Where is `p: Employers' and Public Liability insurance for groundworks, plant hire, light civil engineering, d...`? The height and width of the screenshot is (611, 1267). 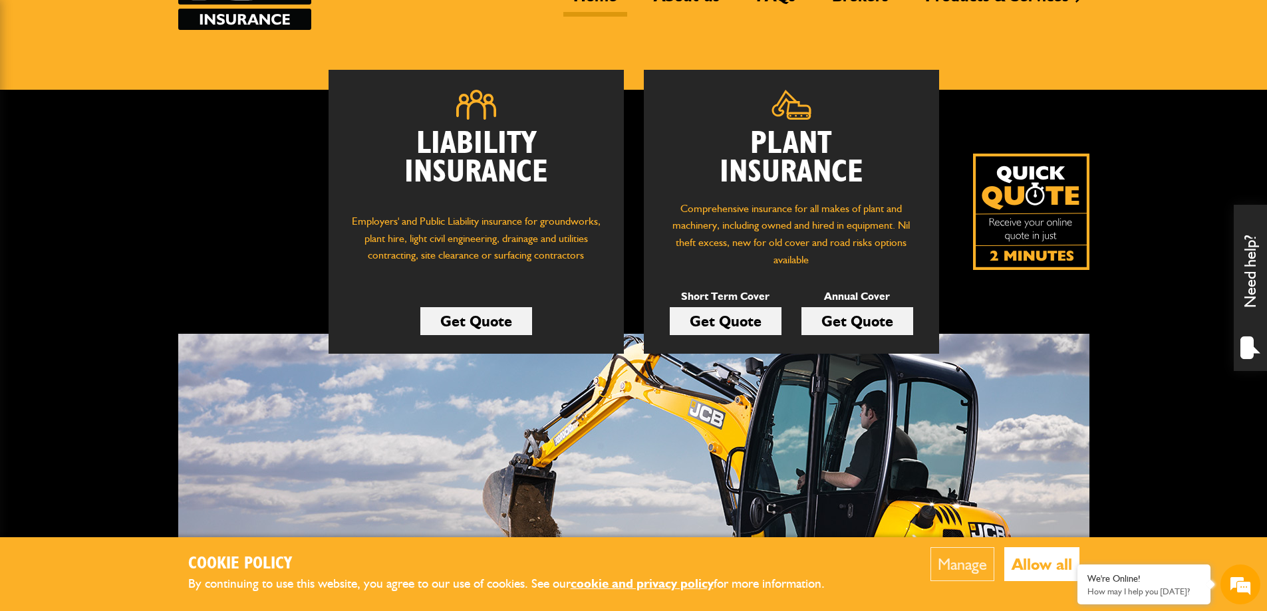 p: Employers' and Public Liability insurance for groundworks, plant hire, light civil engineering, d... is located at coordinates (476, 245).